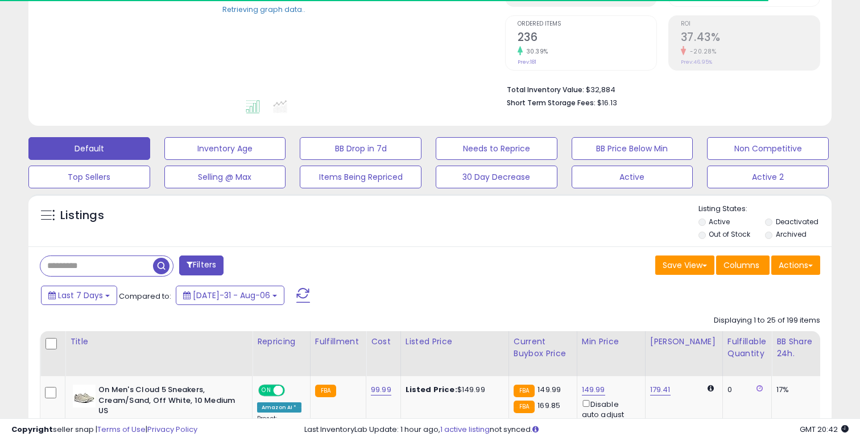 This screenshot has height=441, width=860. I want to click on button: Active 2, so click(767, 177).